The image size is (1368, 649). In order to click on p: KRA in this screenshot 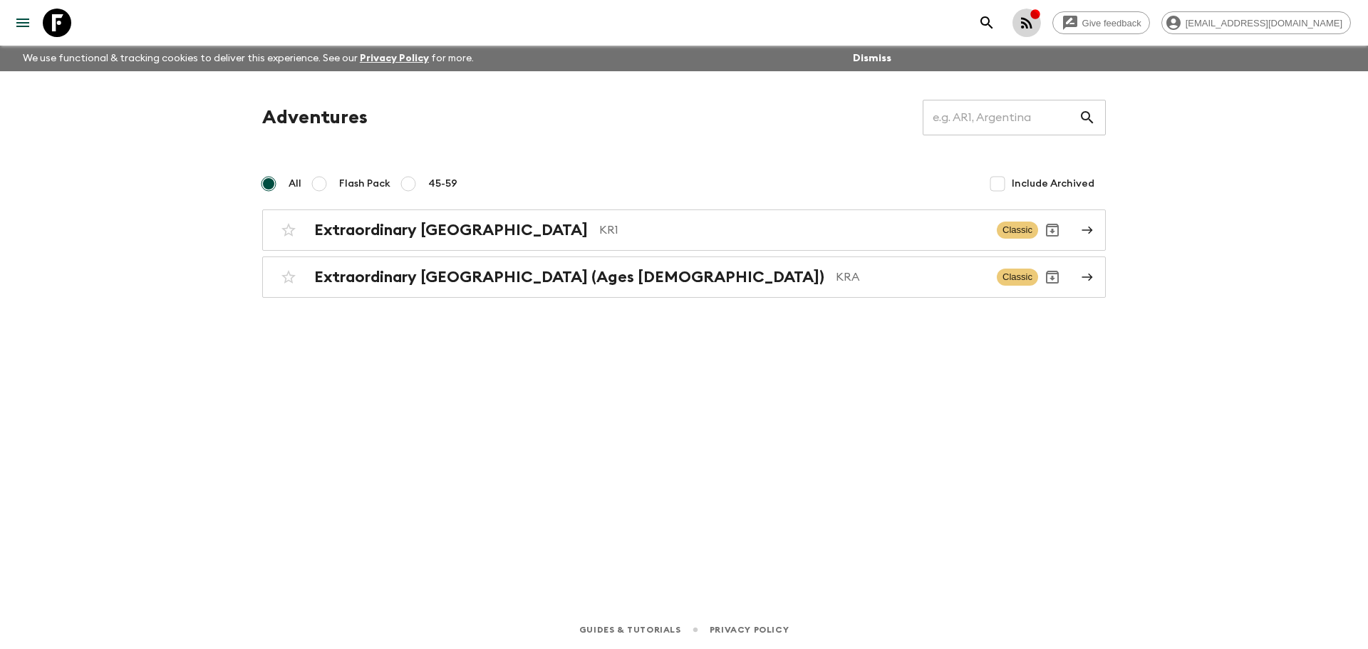, I will do `click(910, 277)`.